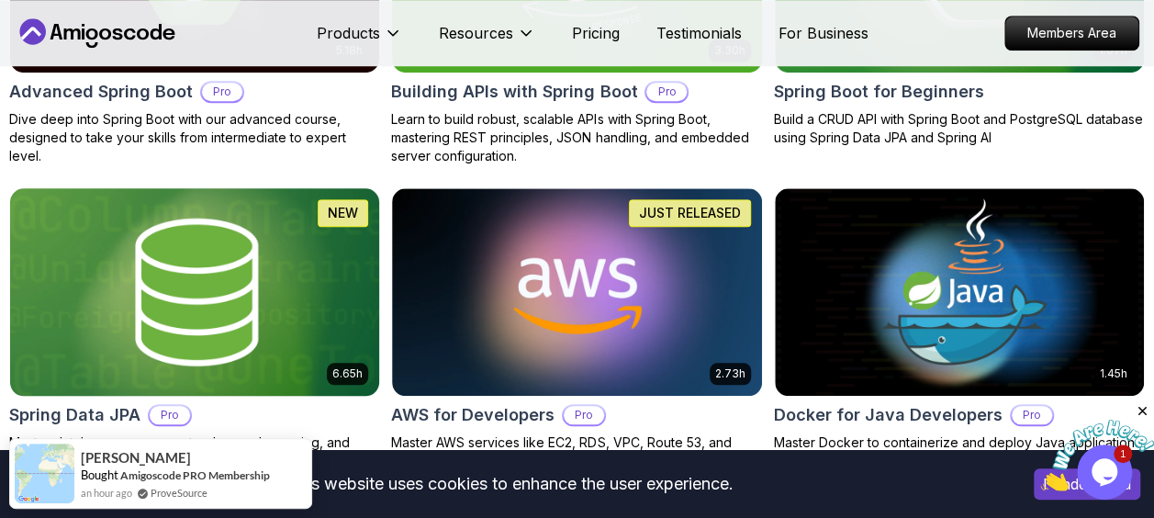  Describe the element at coordinates (510, 484) in the screenshot. I see `div: This website uses cookies to enhance the user experience.` at that location.